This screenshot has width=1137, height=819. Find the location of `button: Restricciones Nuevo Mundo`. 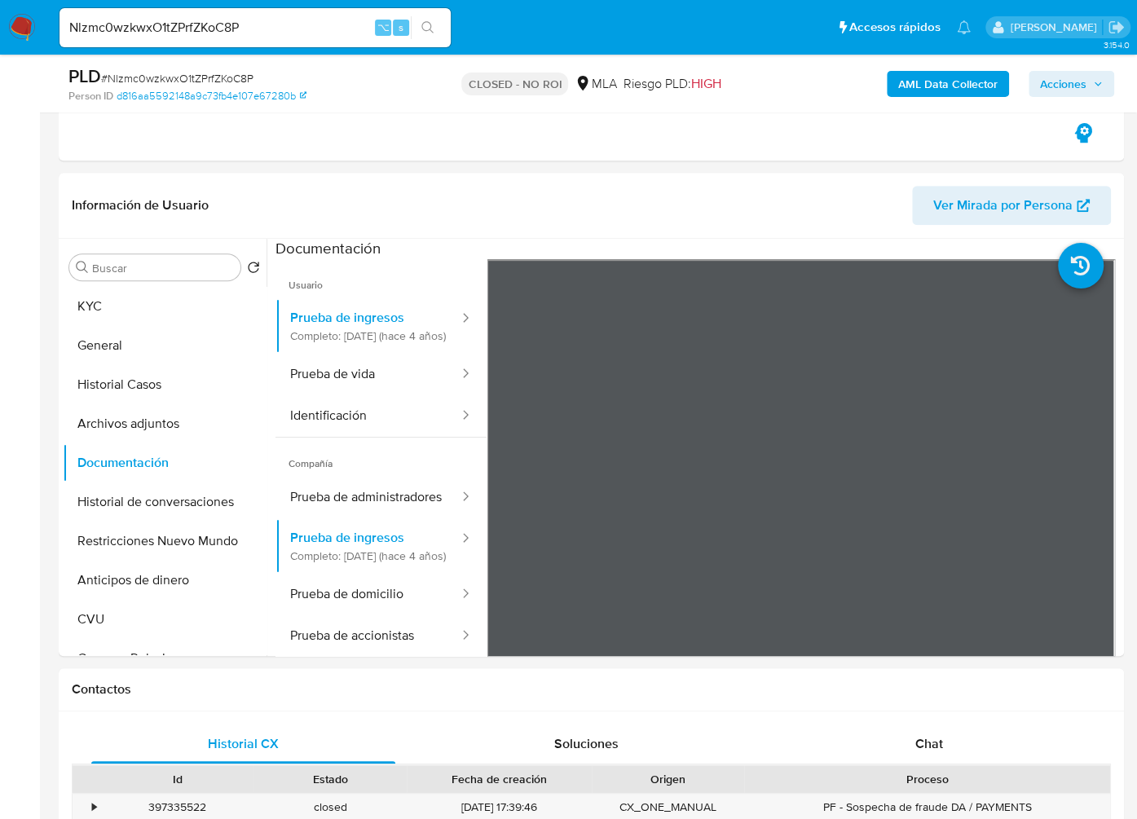

button: Restricciones Nuevo Mundo is located at coordinates (165, 541).